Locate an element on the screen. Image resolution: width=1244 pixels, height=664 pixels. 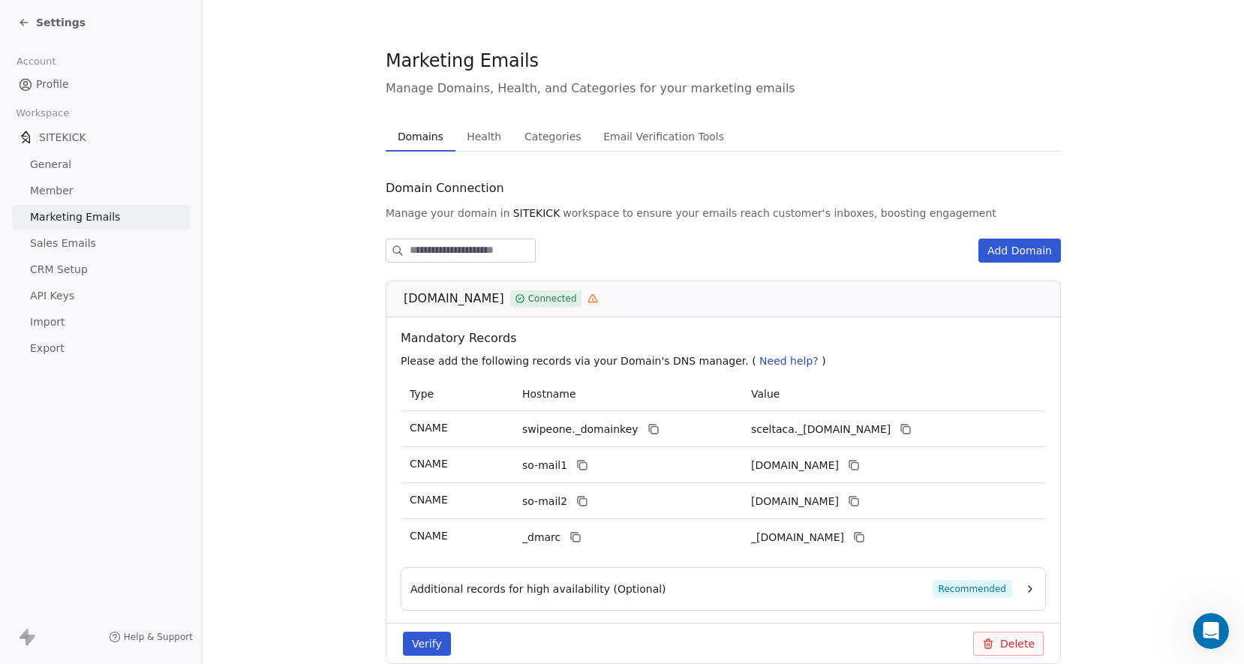
span: Mandatory Records is located at coordinates (726, 338).